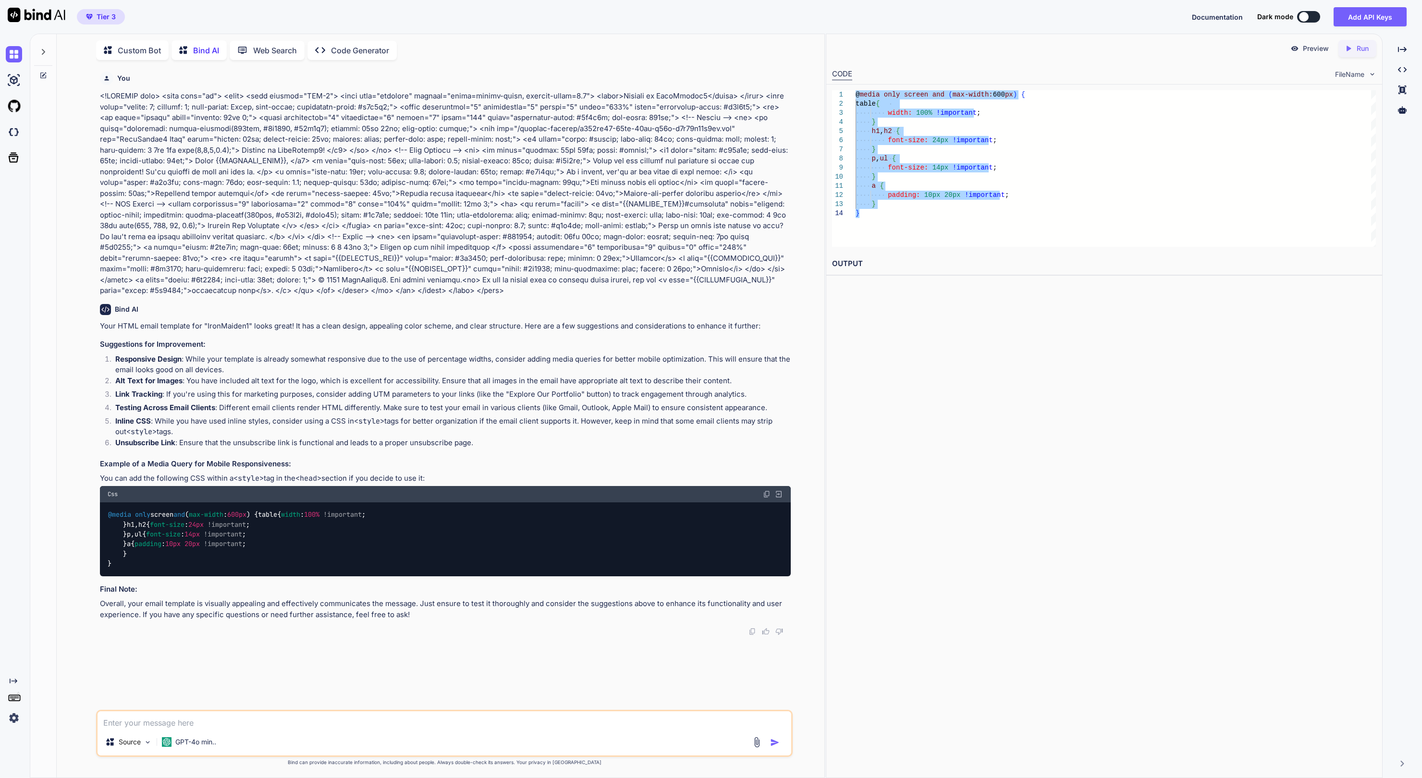  What do you see at coordinates (453, 427) in the screenshot?
I see `p: : While you have used inline styles, consider using a CSS in tags for better organization if the ...` at bounding box center [453, 427].